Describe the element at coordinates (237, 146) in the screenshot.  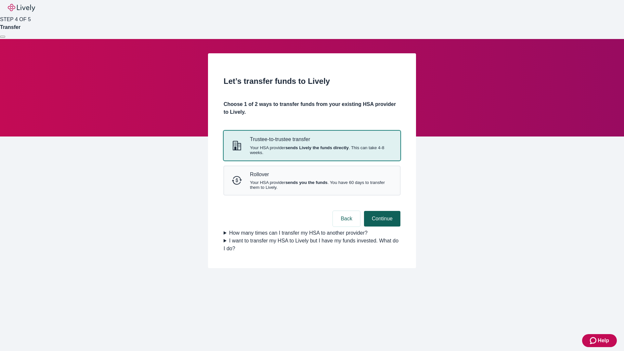
I see `svg: Trustee-to-trustee` at that location.